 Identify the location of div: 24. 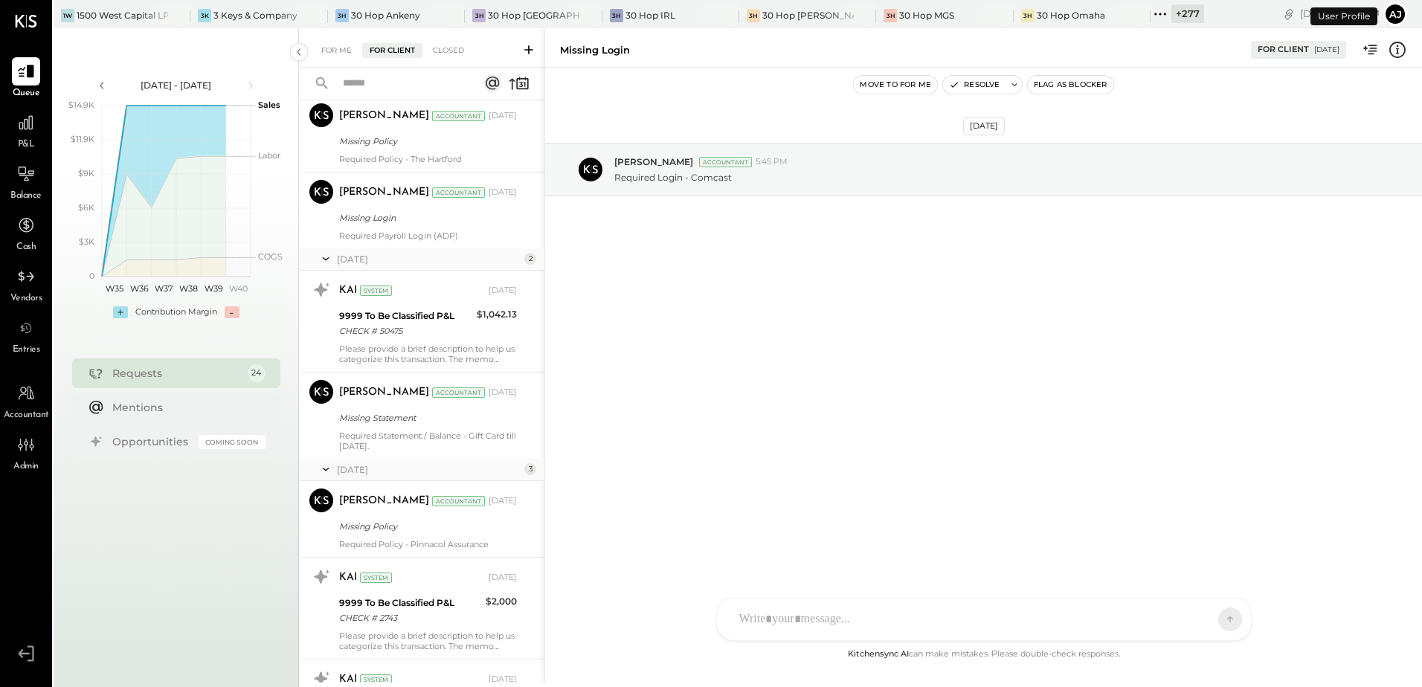
(256, 373).